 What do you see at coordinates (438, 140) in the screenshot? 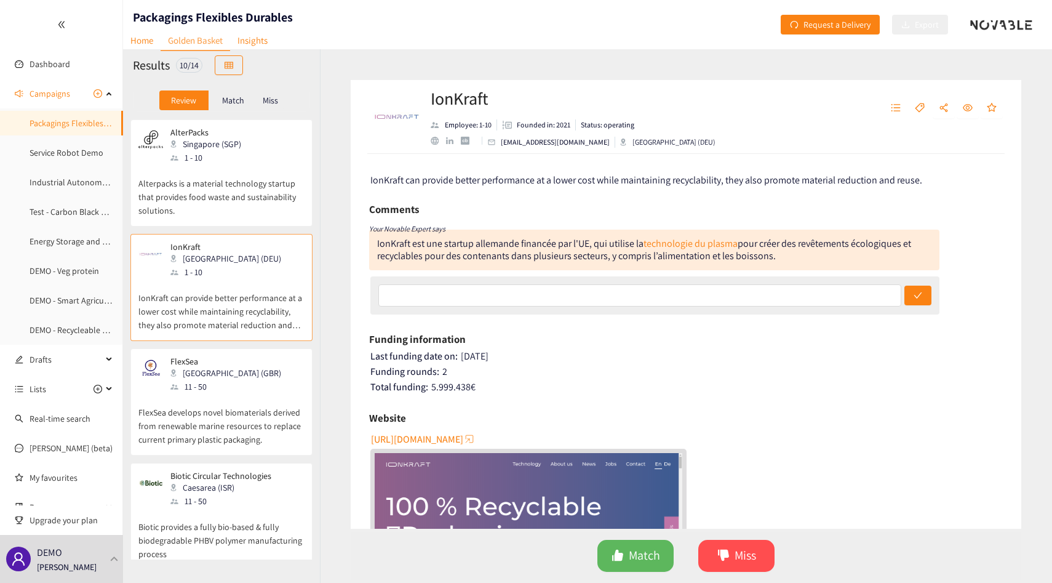
I see `a: website` at bounding box center [438, 140].